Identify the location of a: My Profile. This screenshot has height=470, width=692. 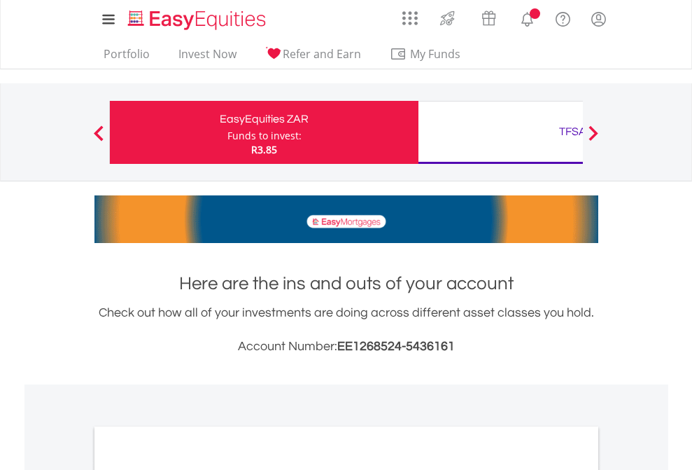
(598, 19).